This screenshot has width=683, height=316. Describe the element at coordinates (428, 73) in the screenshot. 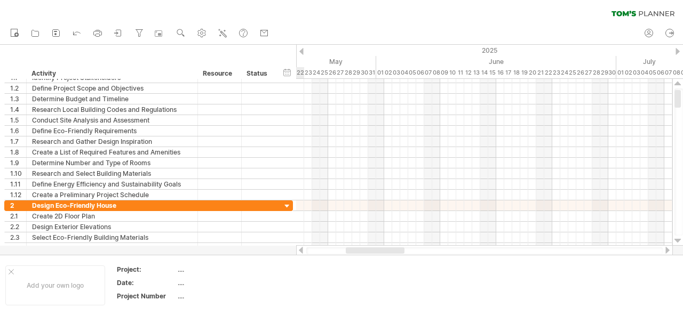

I see `div: Saturday, 7 June 2025` at that location.